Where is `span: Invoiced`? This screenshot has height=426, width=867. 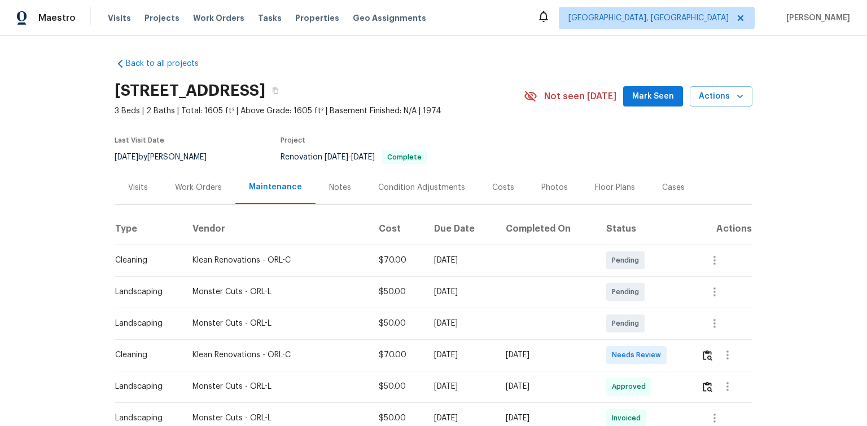
span: Invoiced is located at coordinates (628, 419).